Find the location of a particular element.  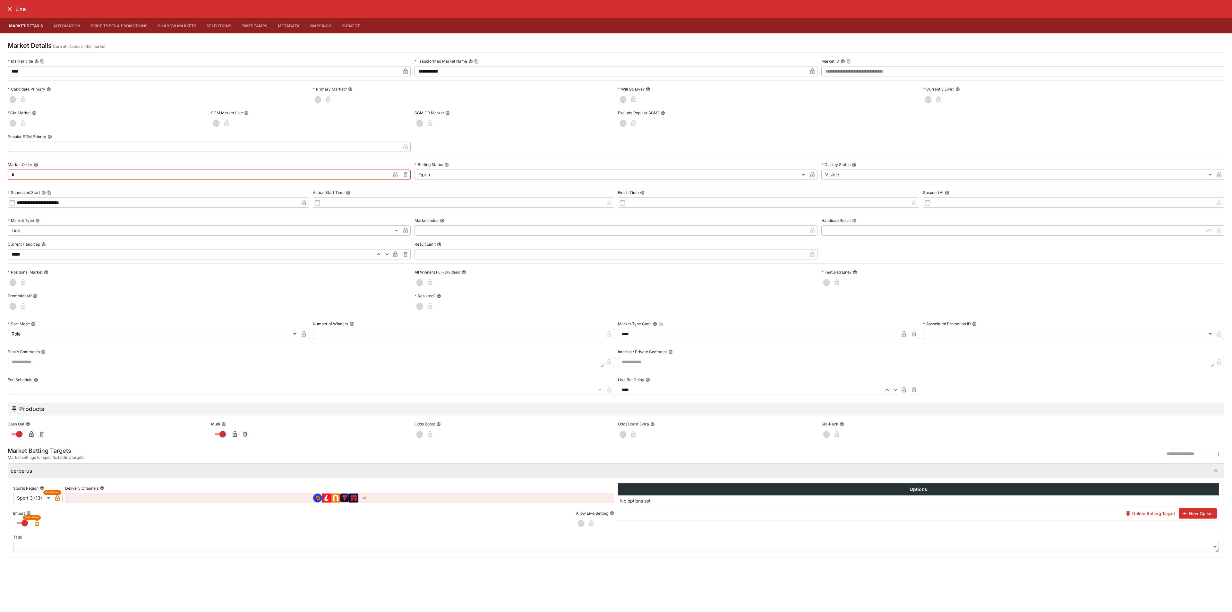

p: Associated Promotion ID is located at coordinates (947, 323).